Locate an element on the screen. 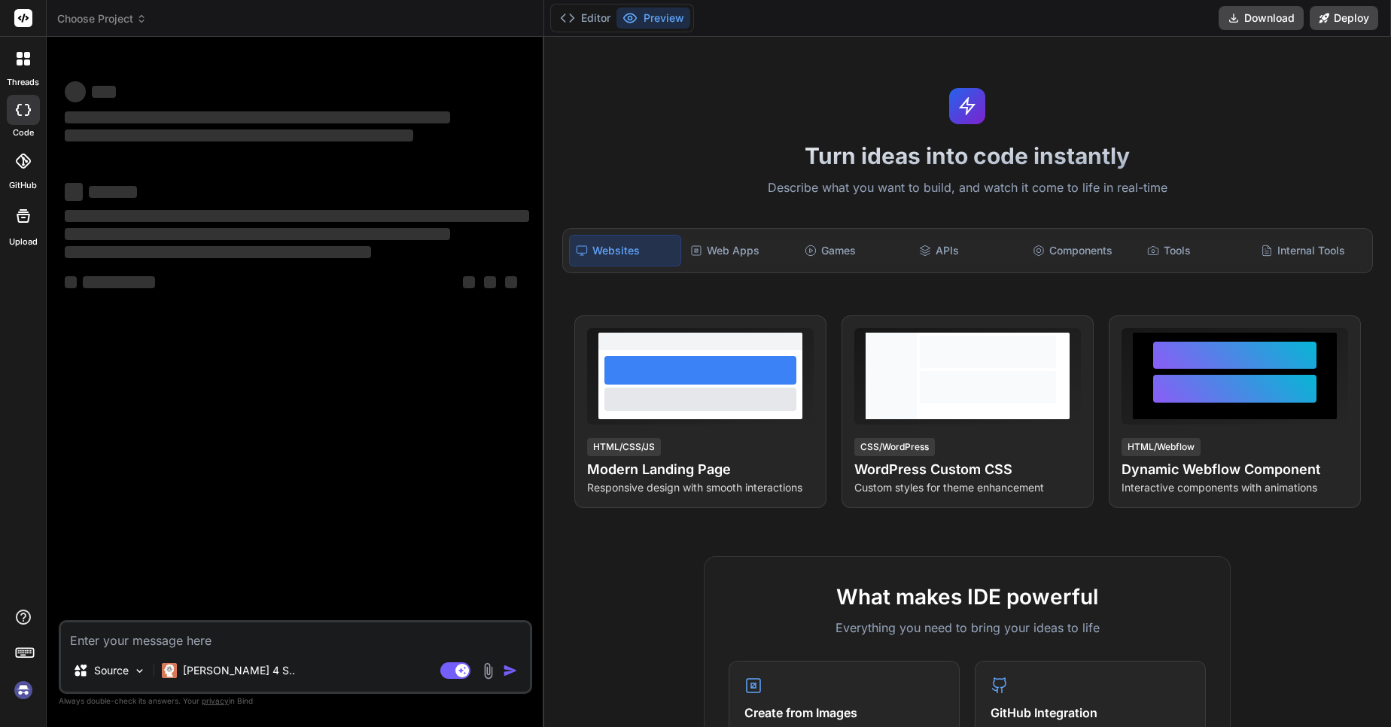  button: Editor is located at coordinates (585, 18).